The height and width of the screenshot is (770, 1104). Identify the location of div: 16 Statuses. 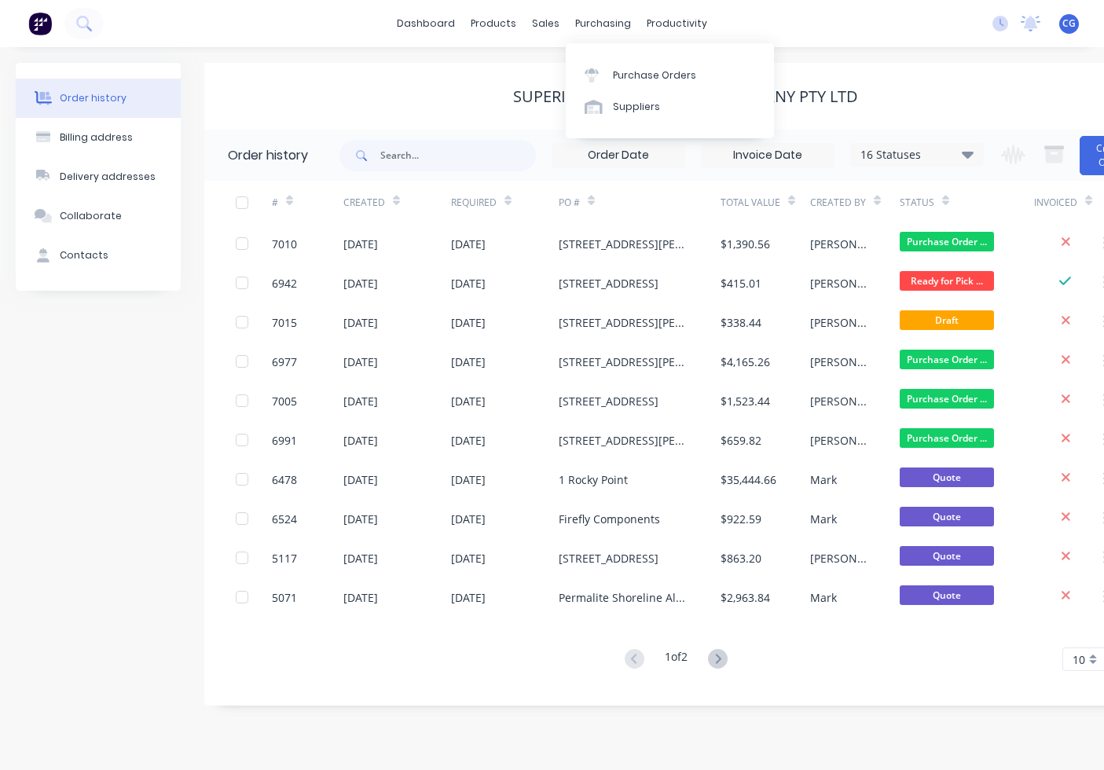
(917, 155).